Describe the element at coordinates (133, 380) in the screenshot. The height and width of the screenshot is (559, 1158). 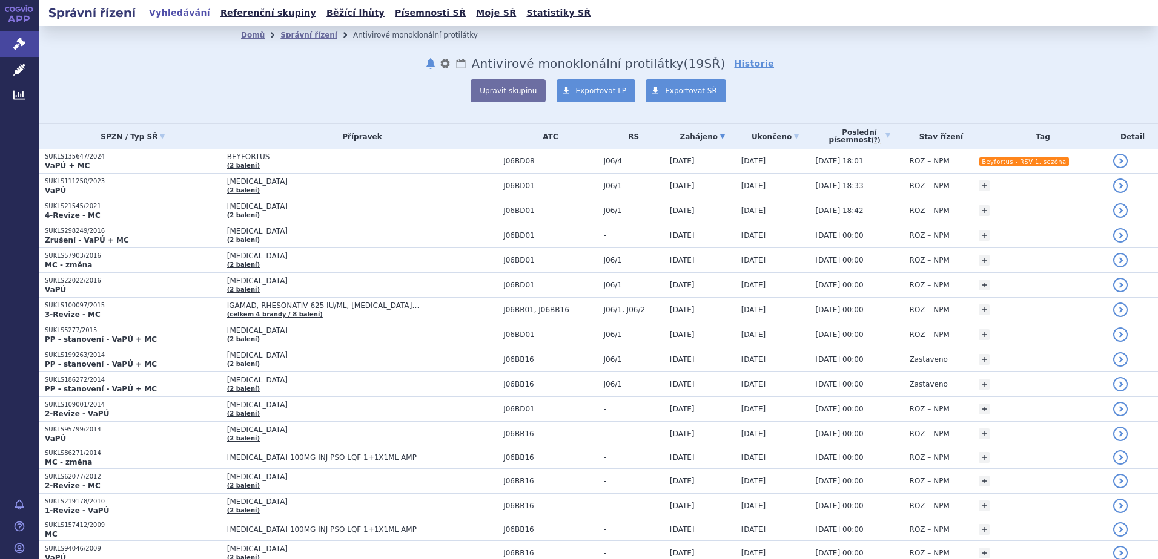
I see `p: SUKLS186272/2014` at that location.